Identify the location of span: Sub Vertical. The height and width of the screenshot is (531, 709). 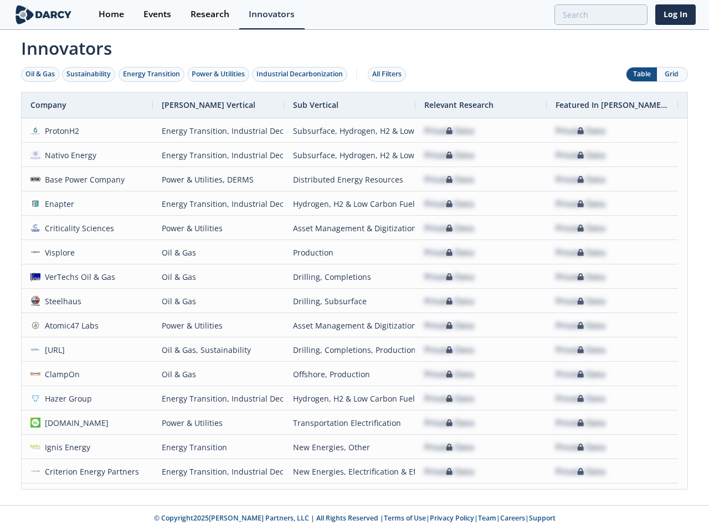
(316, 105).